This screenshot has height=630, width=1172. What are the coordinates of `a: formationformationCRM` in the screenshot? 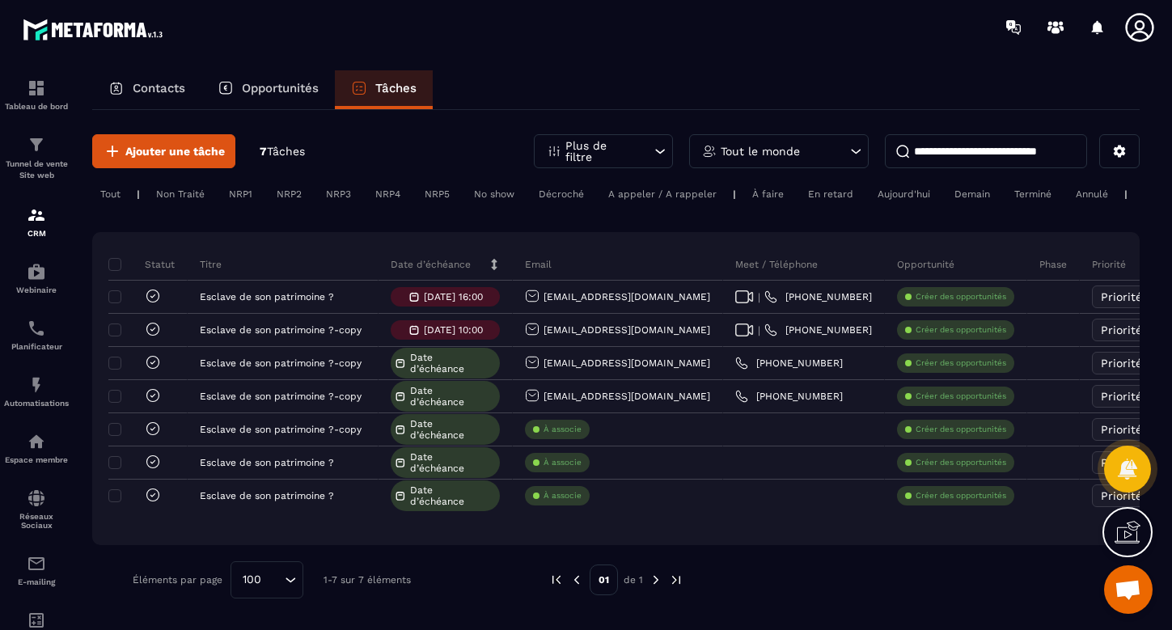 It's located at (36, 222).